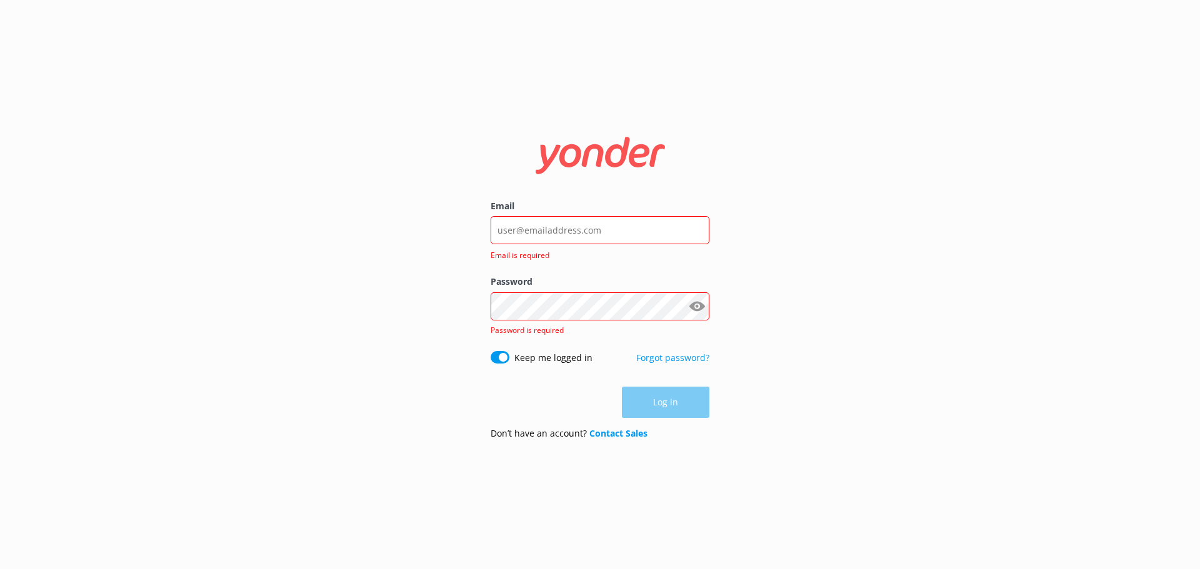 This screenshot has height=569, width=1200. I want to click on a: Contact Sales, so click(618, 433).